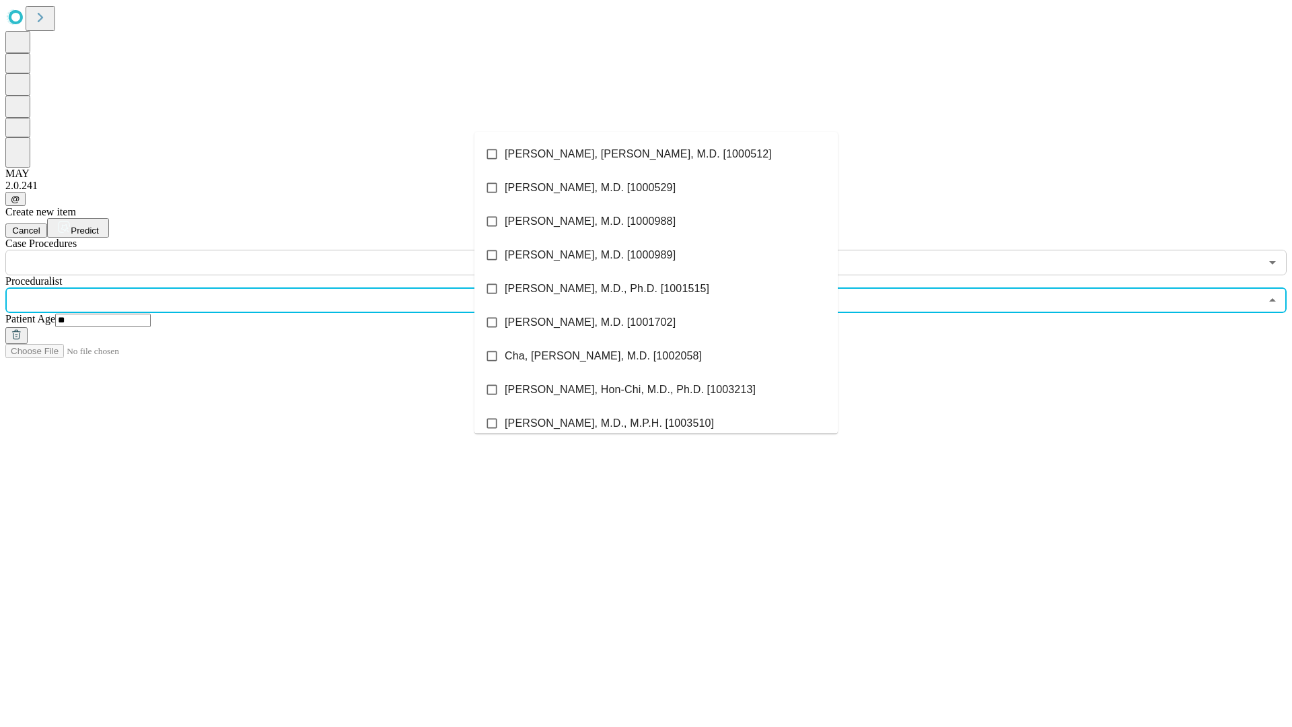 This screenshot has width=1292, height=727. What do you see at coordinates (40, 211) in the screenshot?
I see `span: Create new item` at bounding box center [40, 211].